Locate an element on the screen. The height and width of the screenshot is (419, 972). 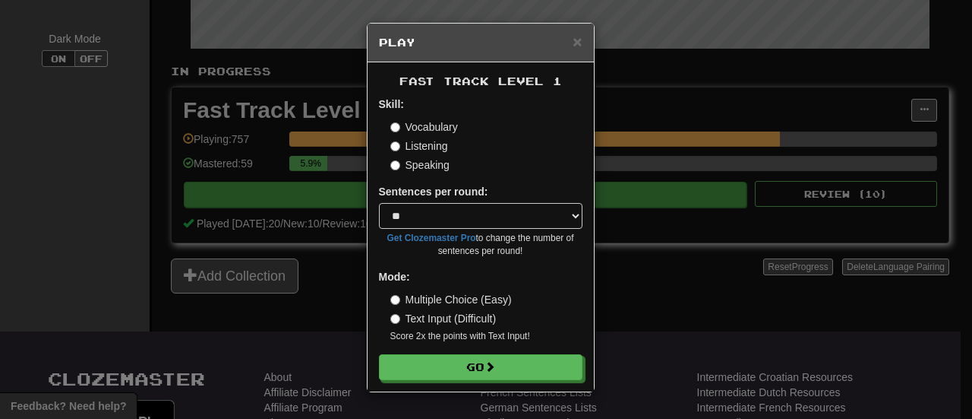
strong: Skill: is located at coordinates (391, 104).